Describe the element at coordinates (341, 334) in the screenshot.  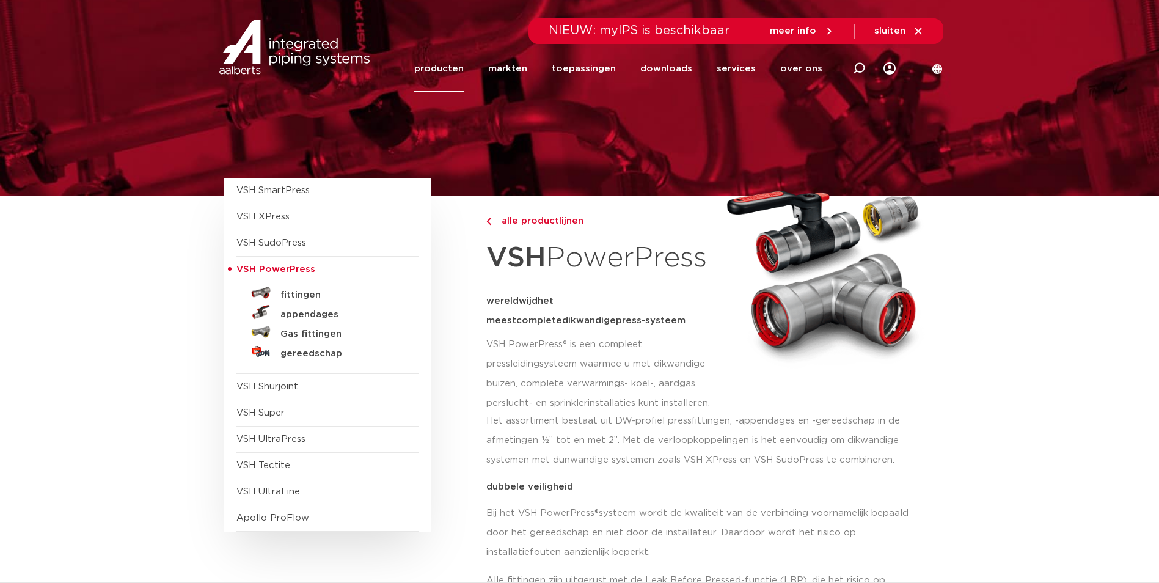
I see `h5: Gas fittingen` at that location.